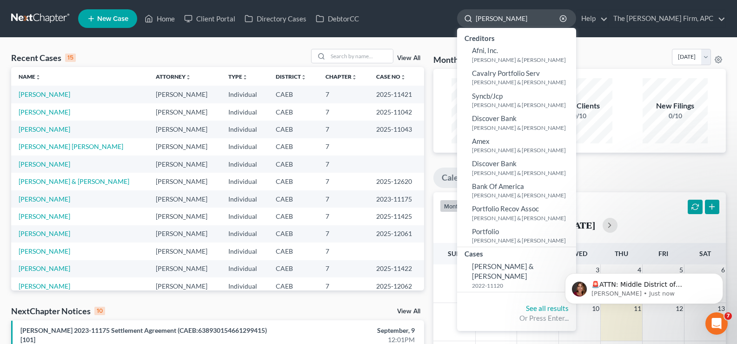  Describe the element at coordinates (547, 308) in the screenshot. I see `a: See all results` at that location.